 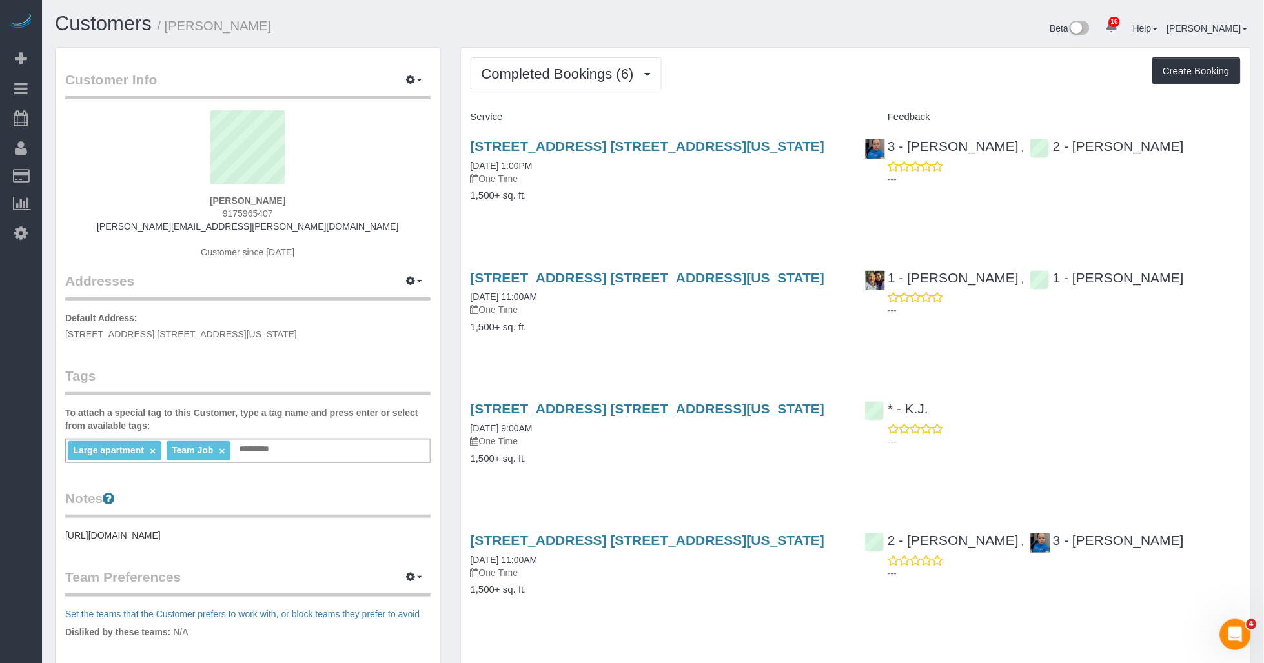 I want to click on img: 1 - Xiomara Inga, so click(x=875, y=281).